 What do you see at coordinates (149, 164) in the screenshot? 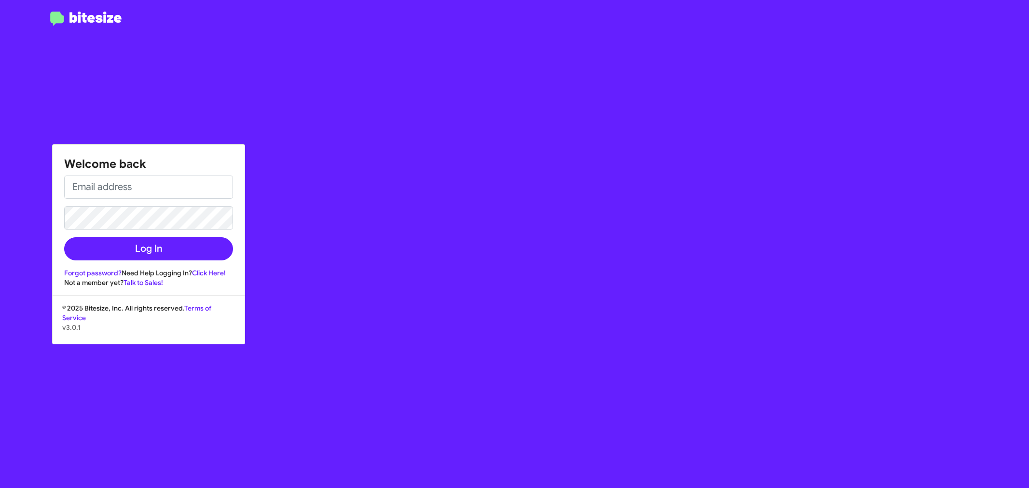
I see `h1: Welcome back` at bounding box center [149, 164].